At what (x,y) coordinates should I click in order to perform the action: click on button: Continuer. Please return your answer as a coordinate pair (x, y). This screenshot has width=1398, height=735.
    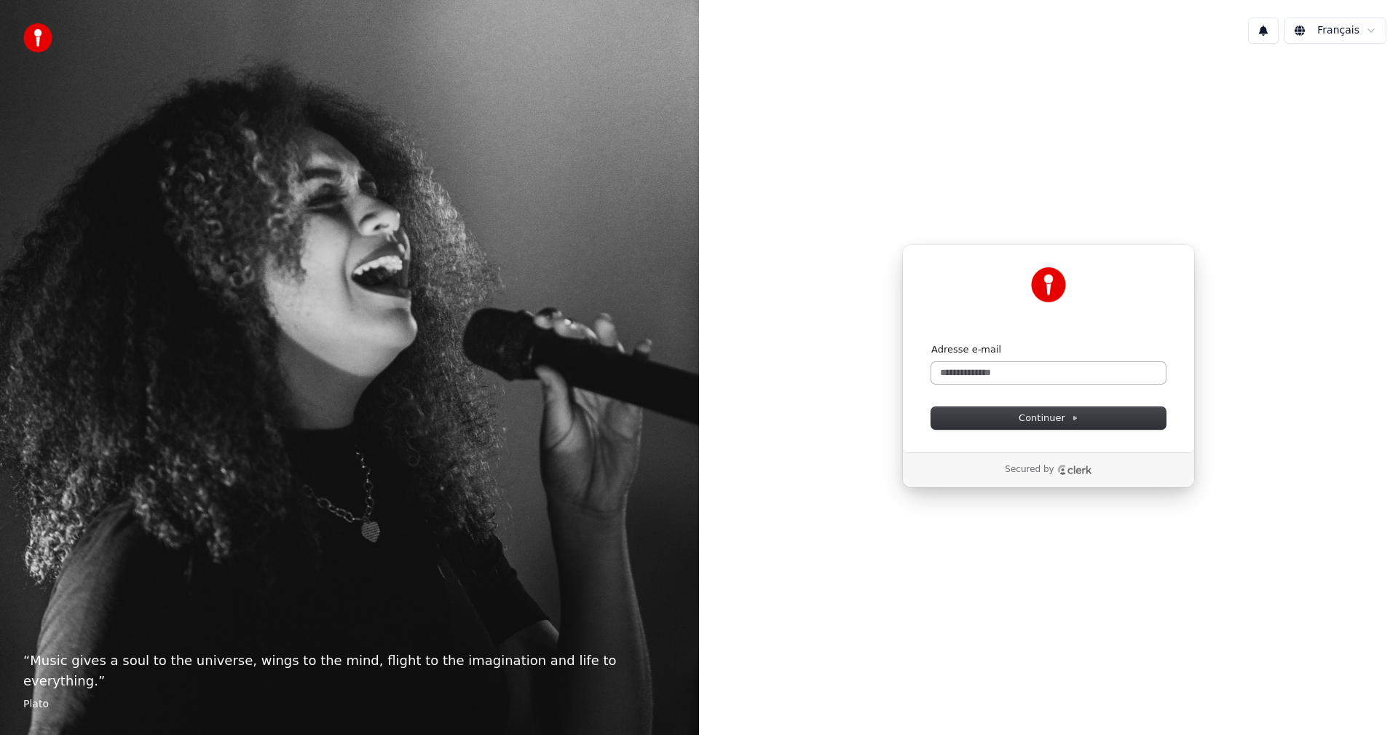
    Looking at the image, I should click on (1049, 418).